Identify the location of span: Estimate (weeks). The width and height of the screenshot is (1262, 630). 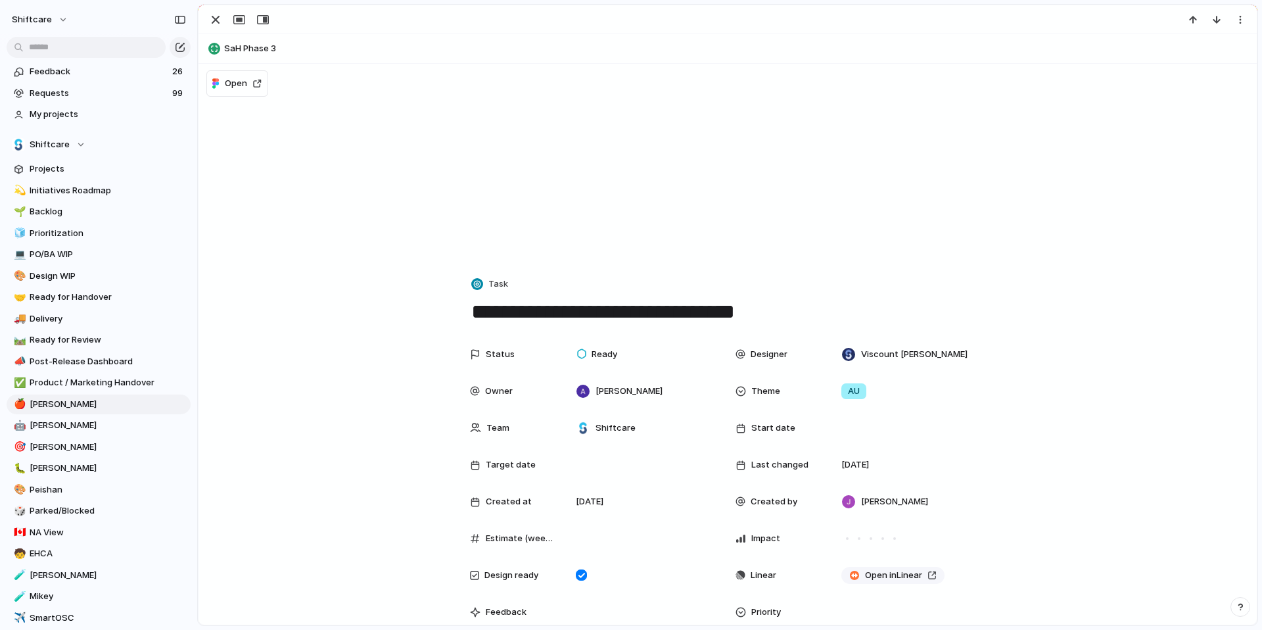
(520, 538).